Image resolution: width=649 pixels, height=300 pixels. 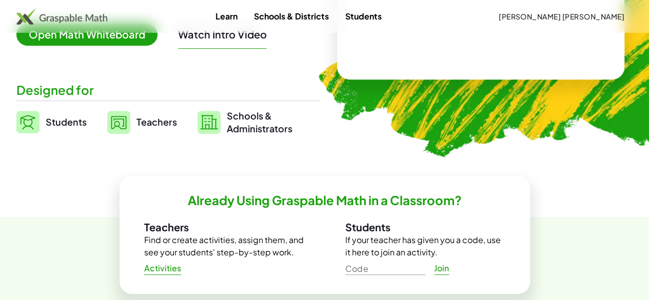 I want to click on a: Join, so click(x=442, y=268).